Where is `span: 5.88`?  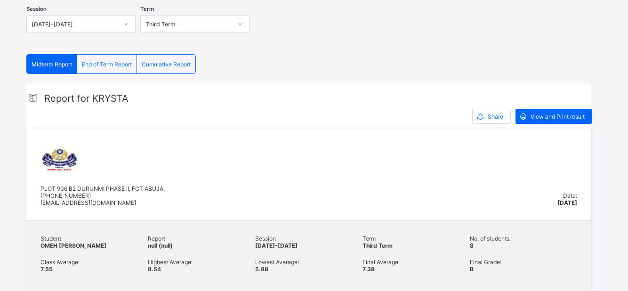
span: 5.88 is located at coordinates (262, 269).